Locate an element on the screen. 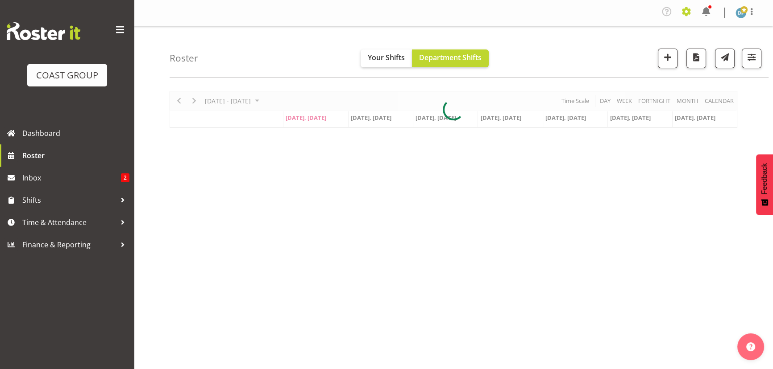  button: Add a new shift is located at coordinates (667, 58).